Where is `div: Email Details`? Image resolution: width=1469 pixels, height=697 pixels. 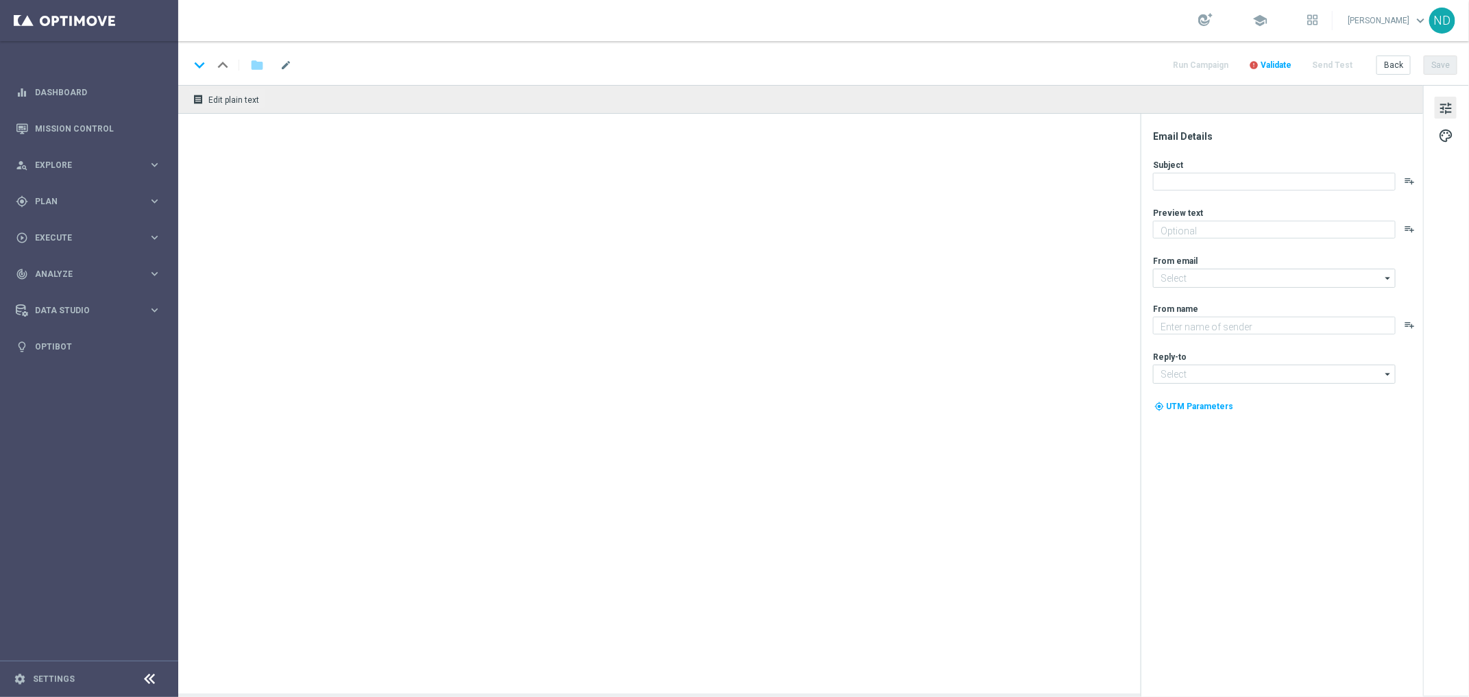 div: Email Details is located at coordinates (1288, 136).